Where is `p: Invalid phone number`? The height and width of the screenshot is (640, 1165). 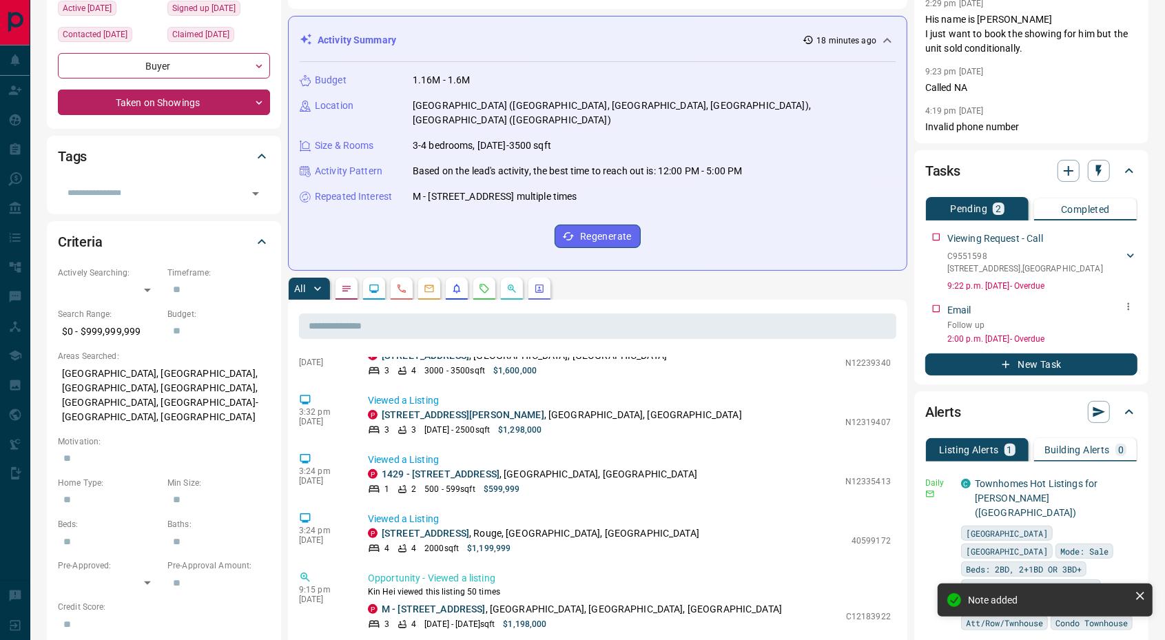 p: Invalid phone number is located at coordinates (1031, 127).